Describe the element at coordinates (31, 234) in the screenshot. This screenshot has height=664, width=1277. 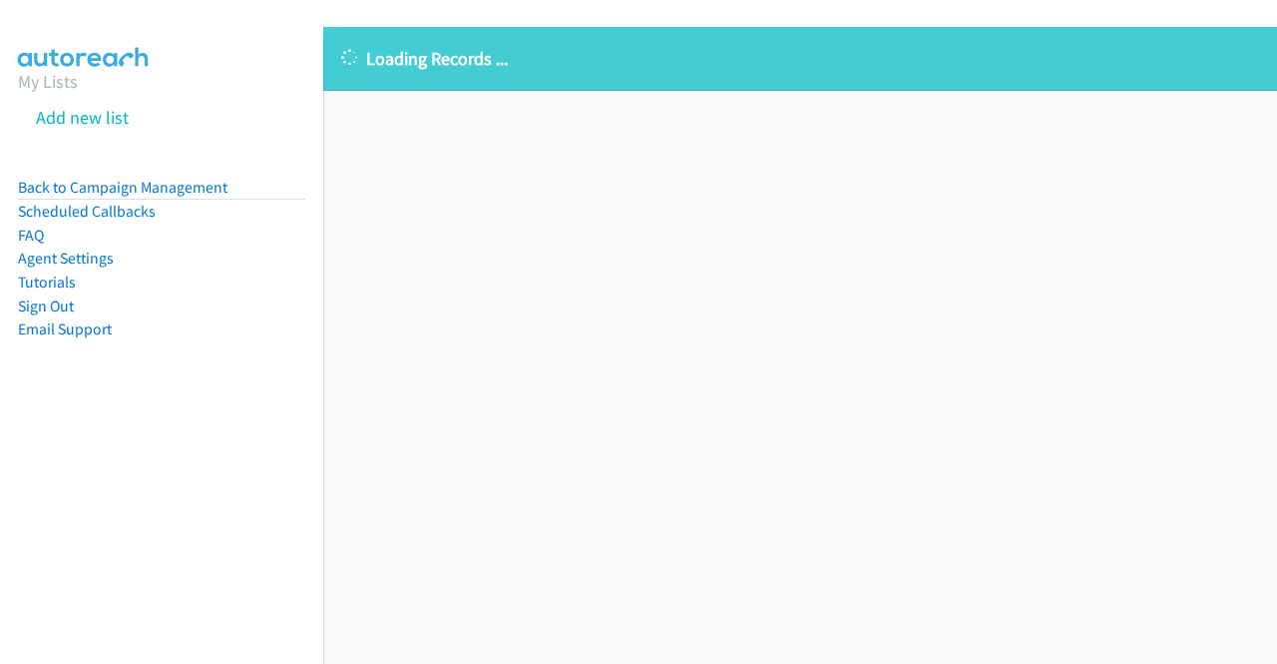
I see `a: FAQ` at that location.